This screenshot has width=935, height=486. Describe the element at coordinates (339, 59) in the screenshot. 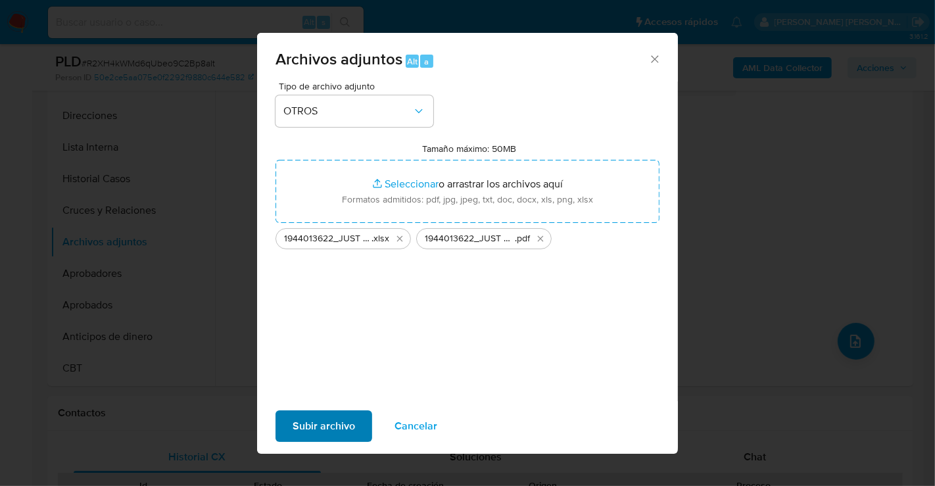

I see `span: Archivos adjuntos` at that location.